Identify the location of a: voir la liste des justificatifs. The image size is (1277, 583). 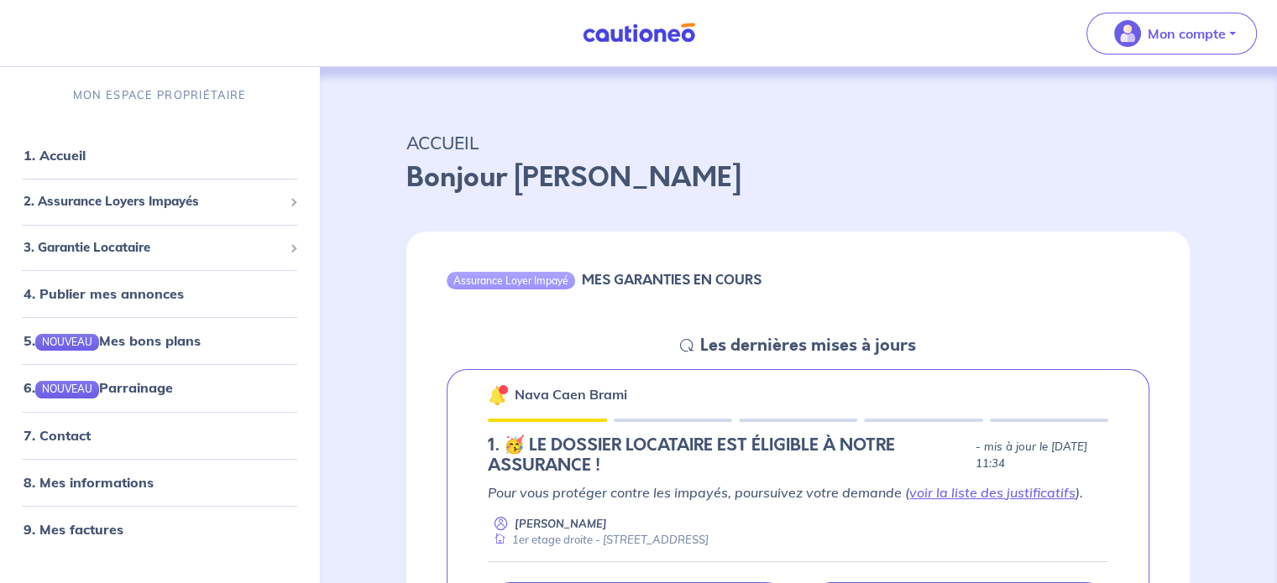
(992, 493).